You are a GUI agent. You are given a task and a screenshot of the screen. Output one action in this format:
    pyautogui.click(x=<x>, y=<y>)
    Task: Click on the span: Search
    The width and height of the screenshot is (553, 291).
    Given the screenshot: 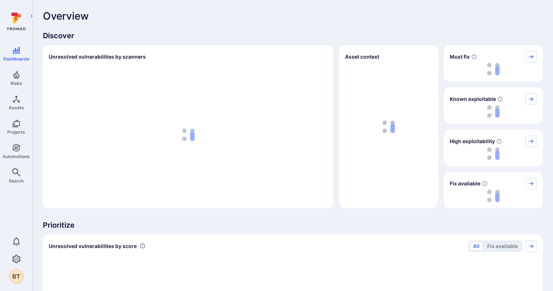 What is the action you would take?
    pyautogui.click(x=16, y=180)
    